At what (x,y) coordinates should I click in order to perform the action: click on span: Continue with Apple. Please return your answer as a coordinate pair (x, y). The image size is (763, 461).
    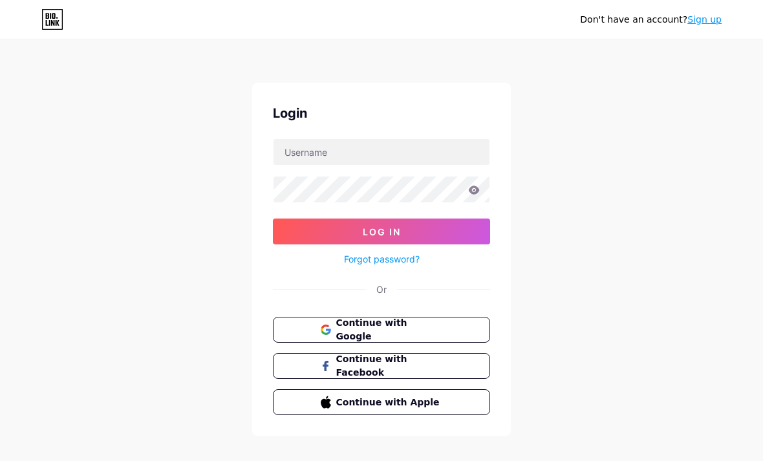
    Looking at the image, I should click on (389, 402).